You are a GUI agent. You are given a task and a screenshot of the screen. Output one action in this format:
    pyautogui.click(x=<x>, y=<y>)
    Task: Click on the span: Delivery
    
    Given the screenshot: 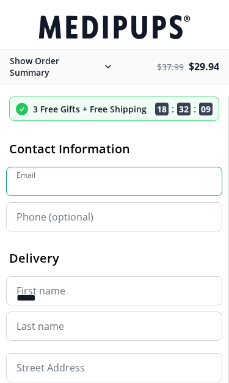 What is the action you would take?
    pyautogui.click(x=34, y=258)
    